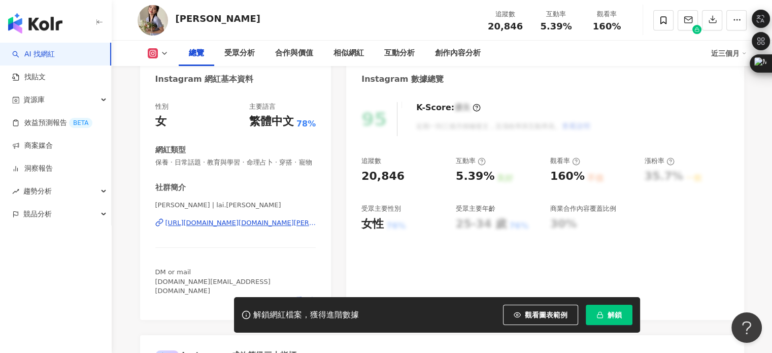 This screenshot has height=353, width=772. Describe the element at coordinates (448, 108) in the screenshot. I see `div: K-Score :` at that location.